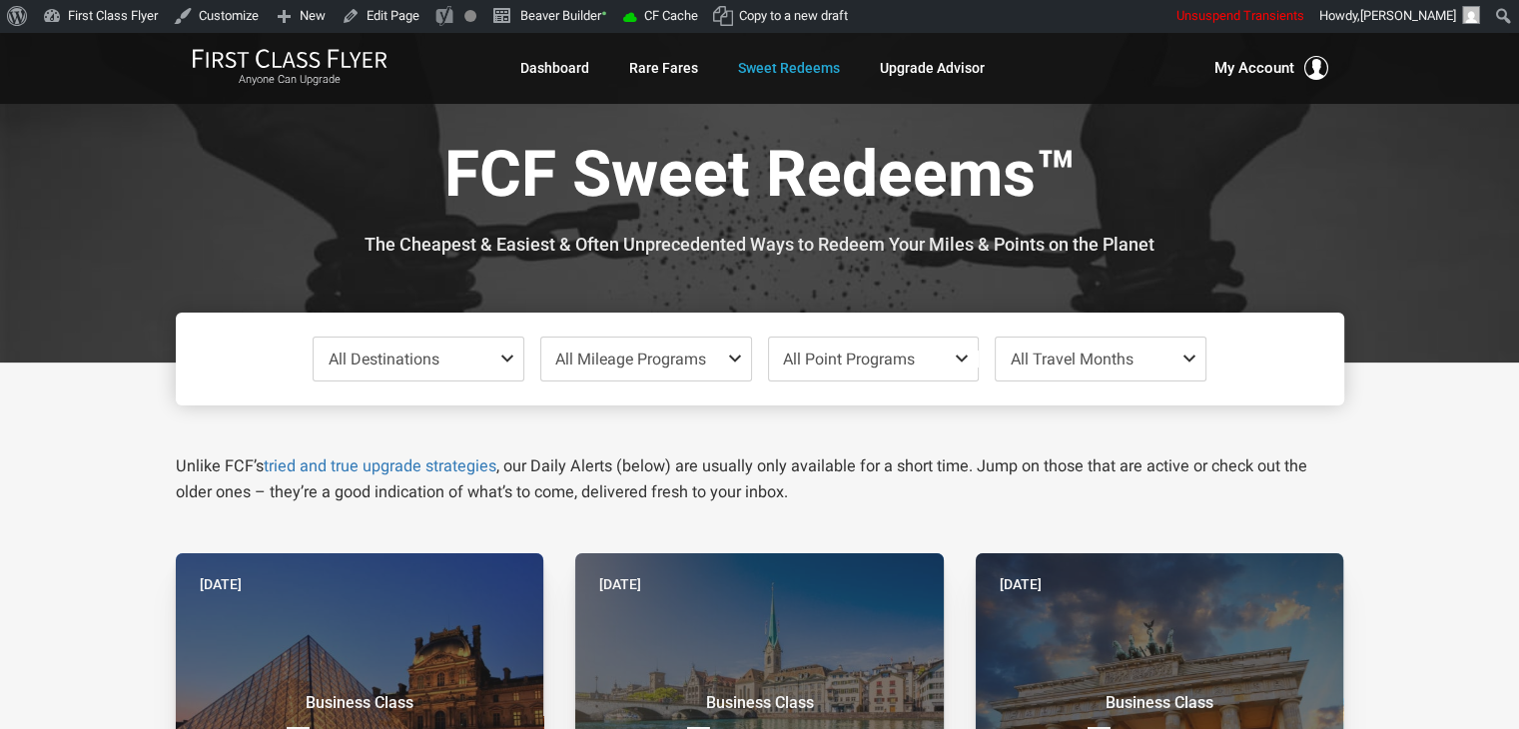  Describe the element at coordinates (760, 245) in the screenshot. I see `h3: The Cheapest & Easiest & Often Unprecedented Ways to Redeem Your Miles & Points on the Planet` at that location.